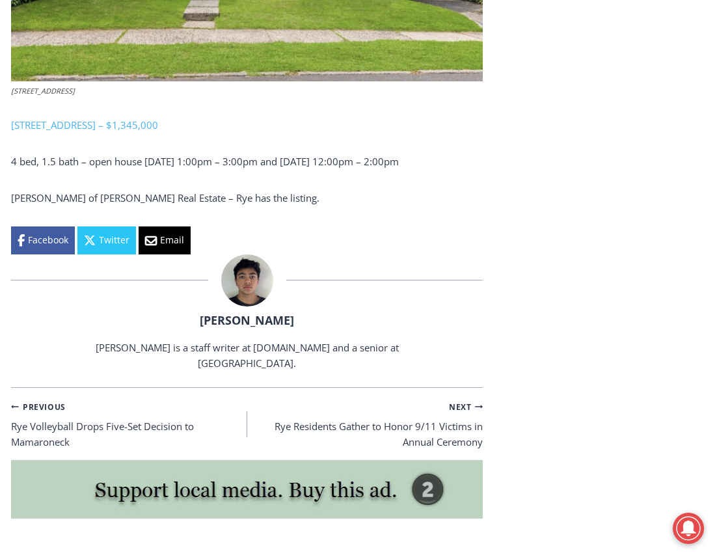 The image size is (717, 557). What do you see at coordinates (466, 406) in the screenshot?
I see `small: Next` at bounding box center [466, 406].